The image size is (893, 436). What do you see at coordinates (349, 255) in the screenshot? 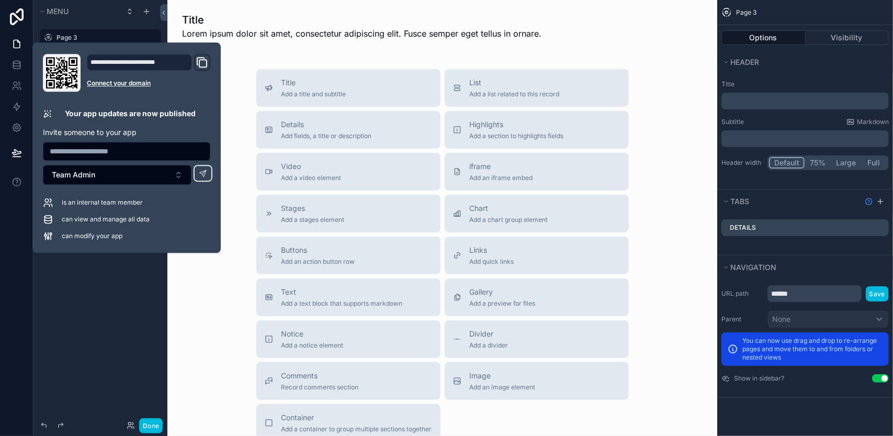
I see `button: ButtonsAdd an action button row` at bounding box center [349, 255].